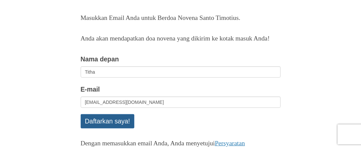  What do you see at coordinates (90, 90) in the screenshot?
I see `font: E-mail` at bounding box center [90, 90].